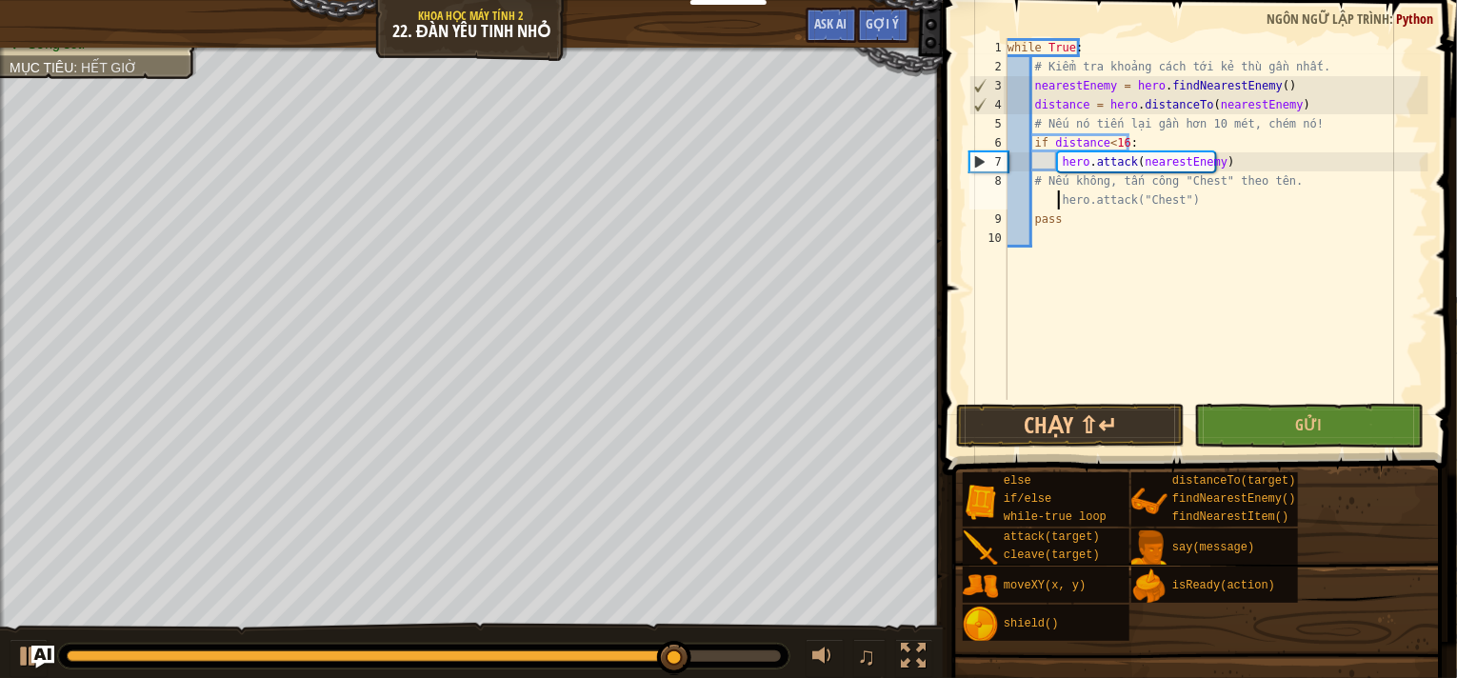  What do you see at coordinates (883, 23) in the screenshot?
I see `span: Gợi ý` at bounding box center [883, 23].